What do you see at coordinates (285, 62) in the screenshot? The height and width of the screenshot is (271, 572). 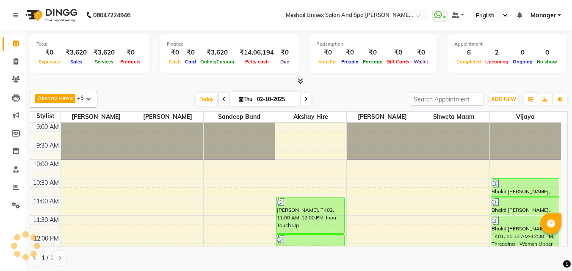 I see `span: Due` at bounding box center [285, 62].